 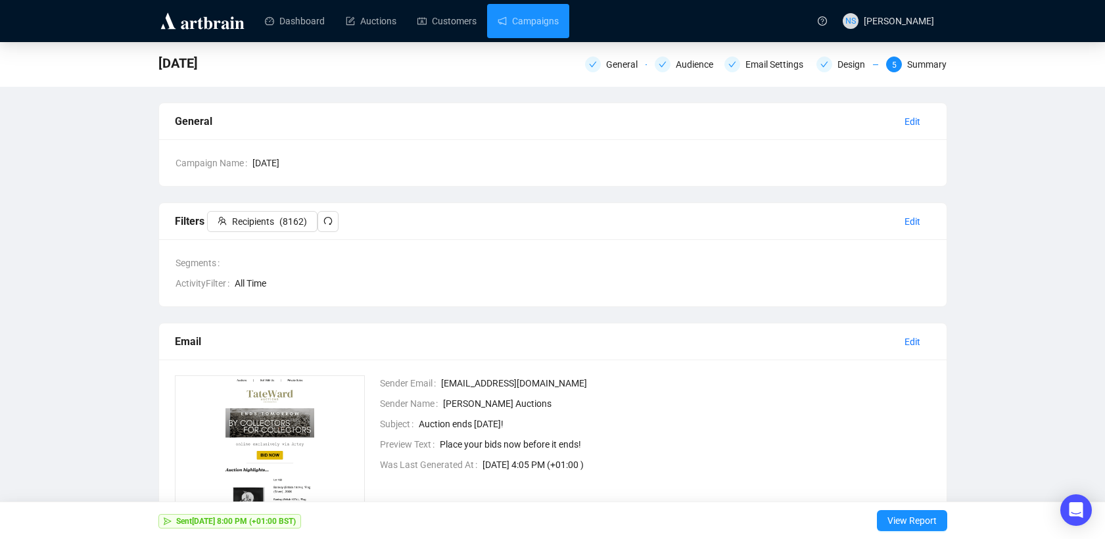 I want to click on div: Summary, so click(x=927, y=64).